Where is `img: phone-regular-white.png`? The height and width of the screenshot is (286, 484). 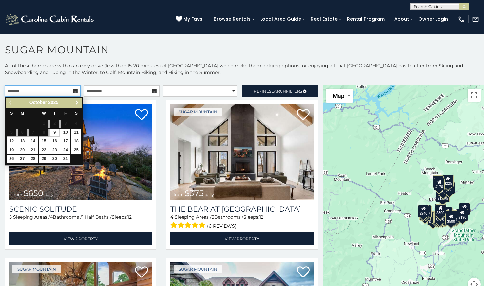 img: phone-regular-white.png is located at coordinates (462, 19).